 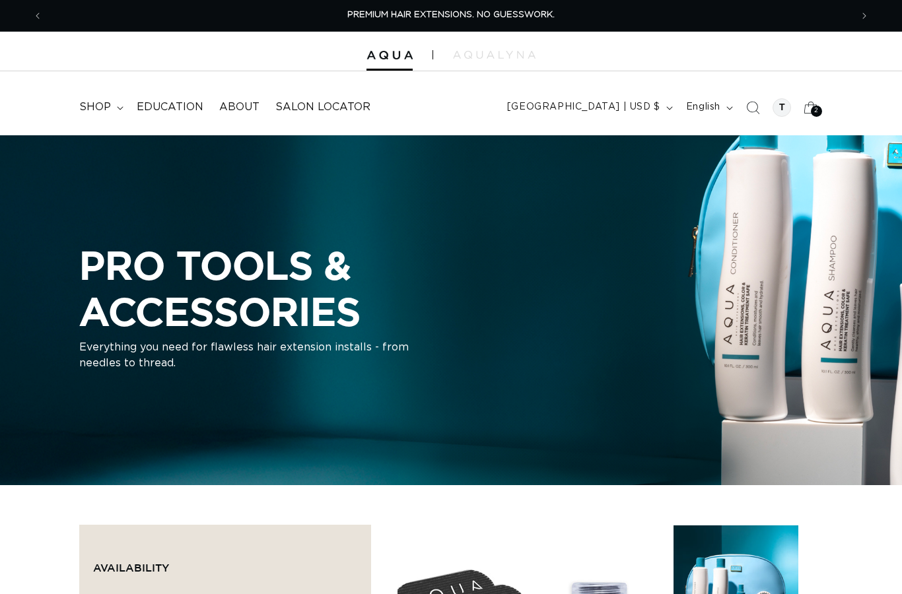 I want to click on span: English, so click(x=703, y=107).